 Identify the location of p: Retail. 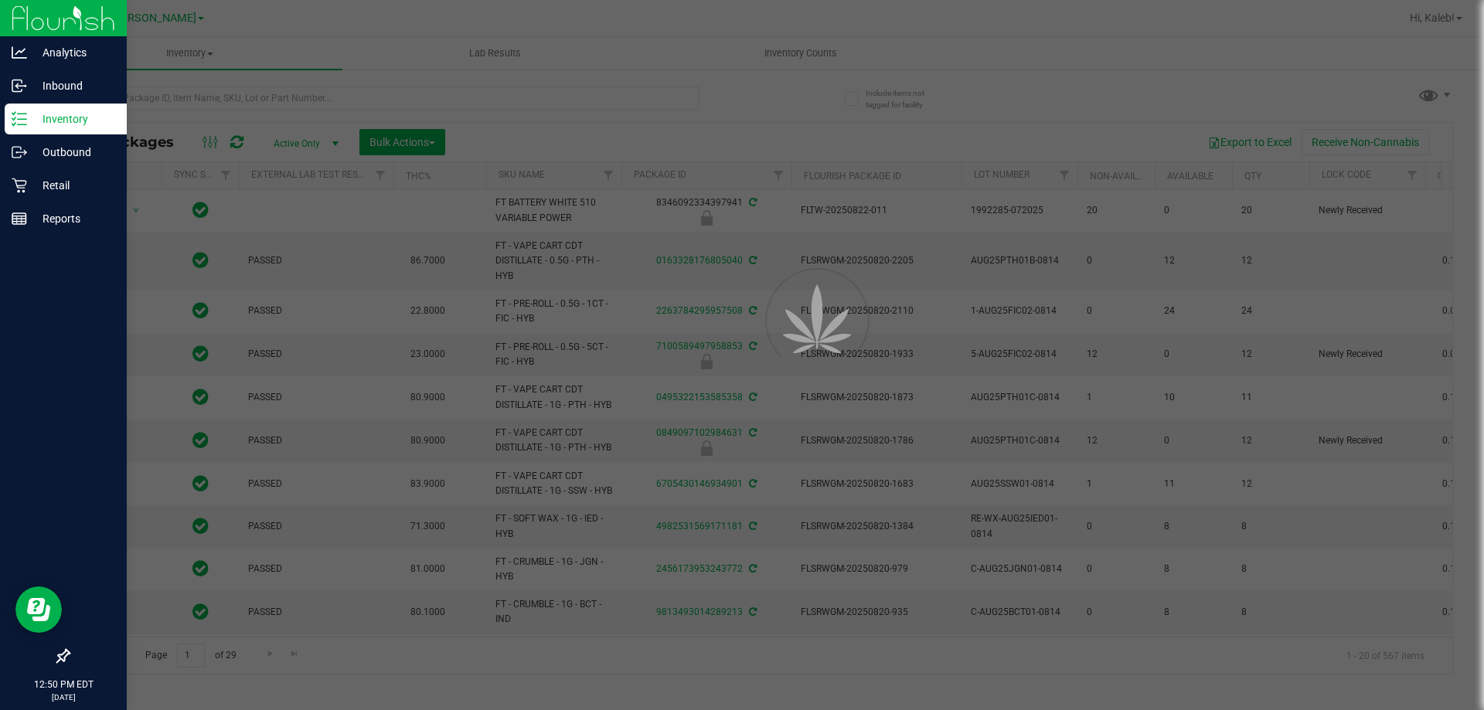
(73, 185).